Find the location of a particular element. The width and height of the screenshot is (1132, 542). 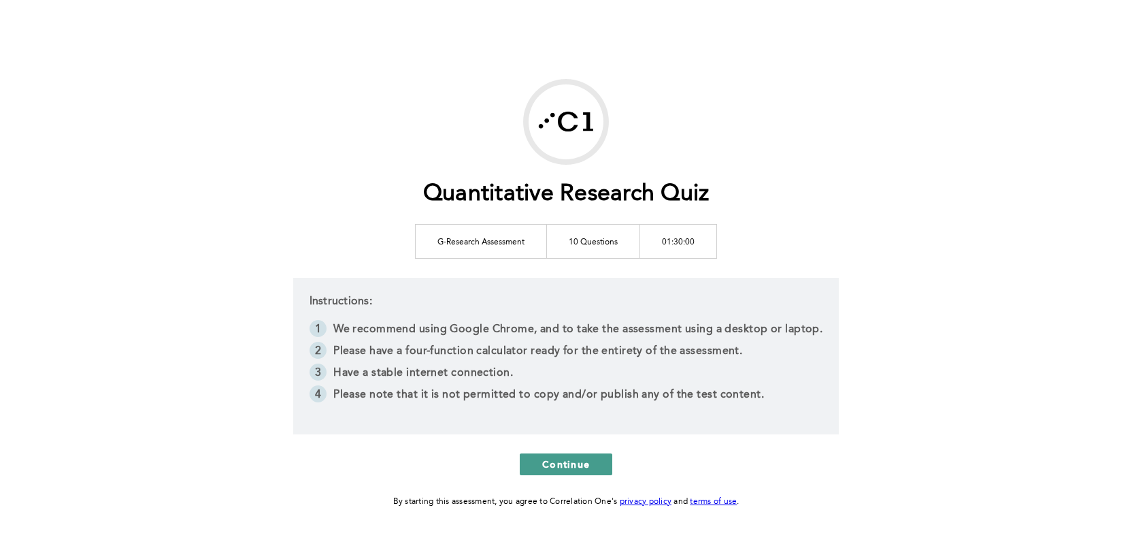

a: terms of use is located at coordinates (713, 502).